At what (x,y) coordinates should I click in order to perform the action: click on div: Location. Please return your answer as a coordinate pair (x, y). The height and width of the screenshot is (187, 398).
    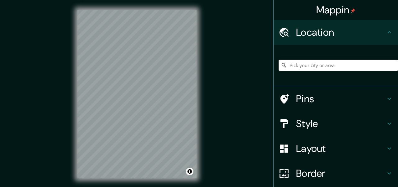
    Looking at the image, I should click on (336, 32).